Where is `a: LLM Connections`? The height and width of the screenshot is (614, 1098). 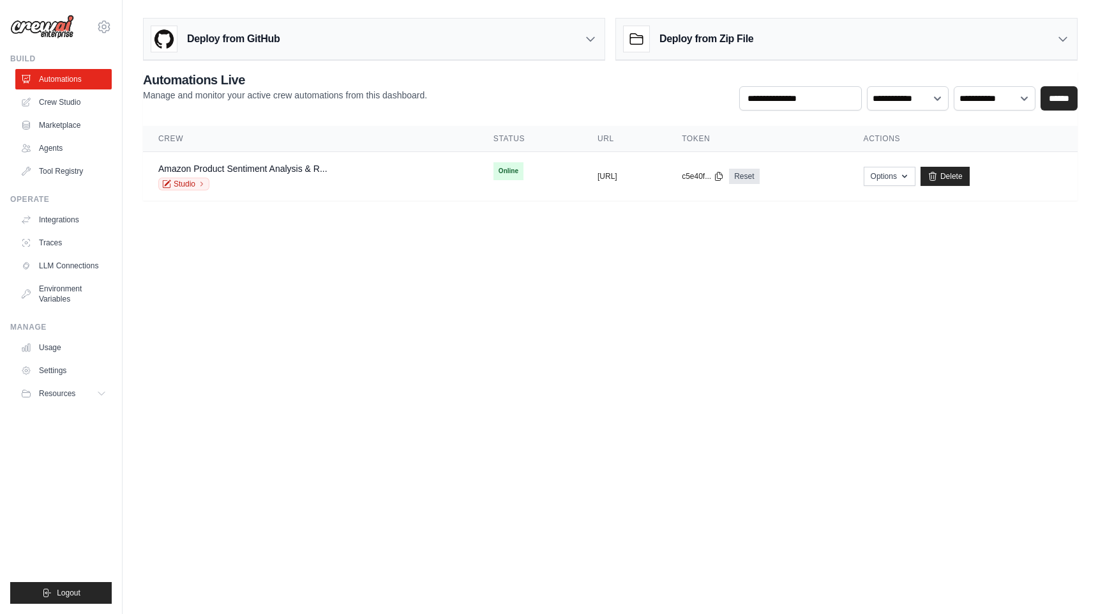
a: LLM Connections is located at coordinates (63, 266).